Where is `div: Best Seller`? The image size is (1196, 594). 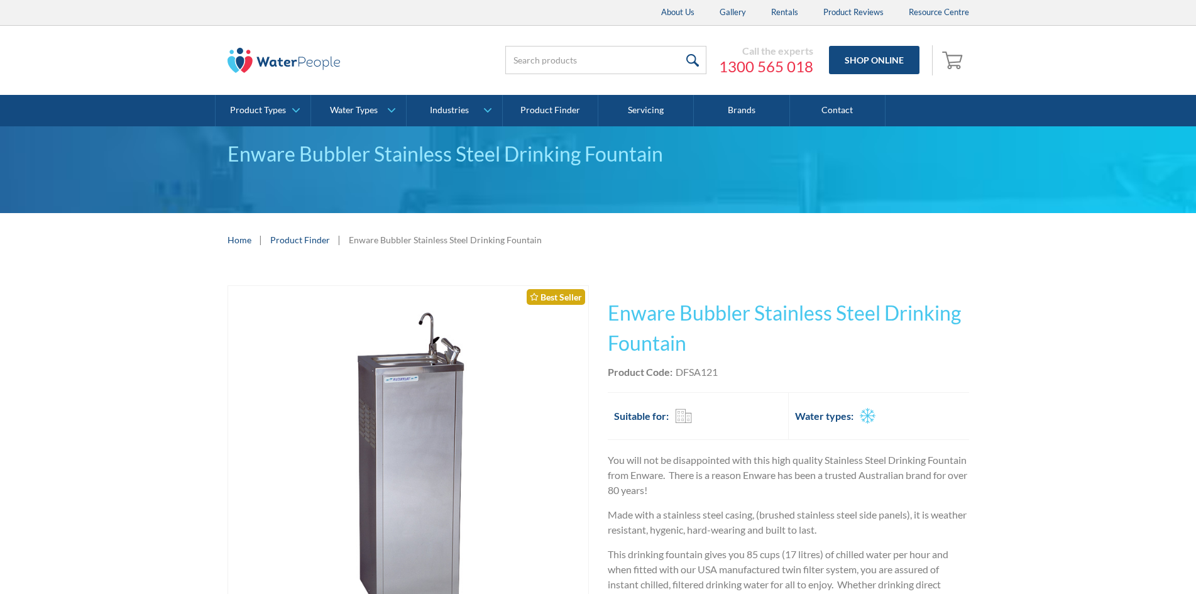
div: Best Seller is located at coordinates (555, 297).